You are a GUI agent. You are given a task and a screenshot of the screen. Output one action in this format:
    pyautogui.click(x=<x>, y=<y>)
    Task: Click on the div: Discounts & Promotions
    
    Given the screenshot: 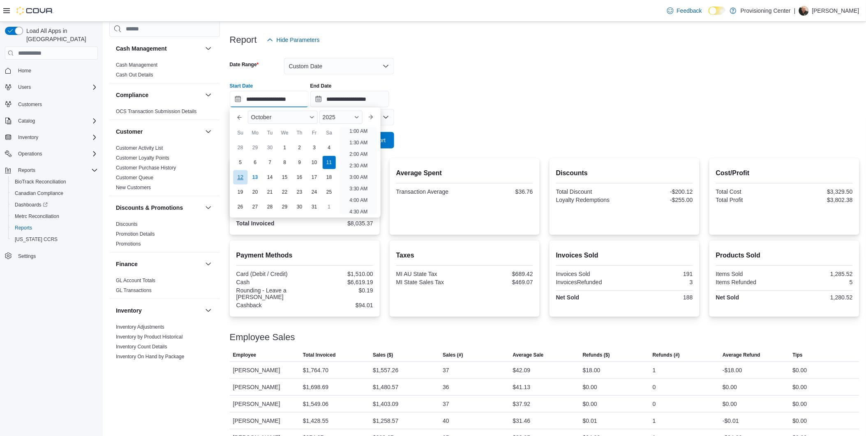 What is the action you would take?
    pyautogui.click(x=164, y=236)
    